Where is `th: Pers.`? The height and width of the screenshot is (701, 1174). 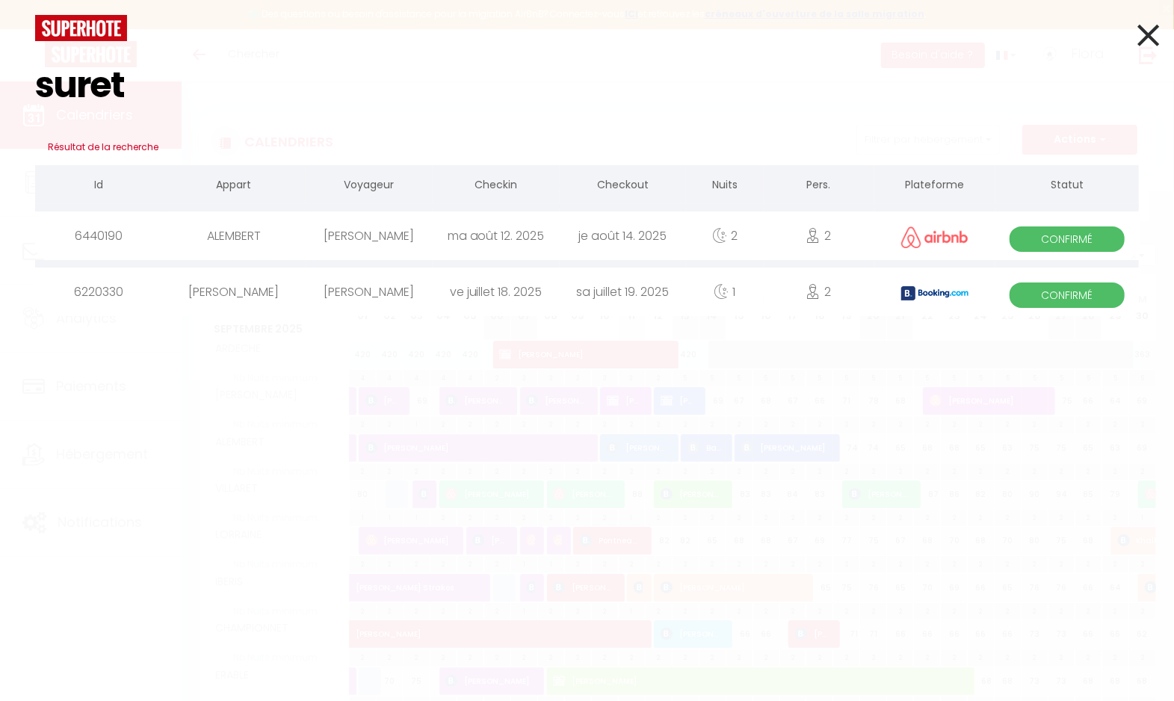 th: Pers. is located at coordinates (819, 186).